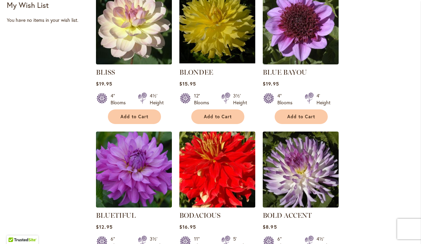 This screenshot has width=421, height=244. Describe the element at coordinates (188, 83) in the screenshot. I see `span: $15.95` at that location.